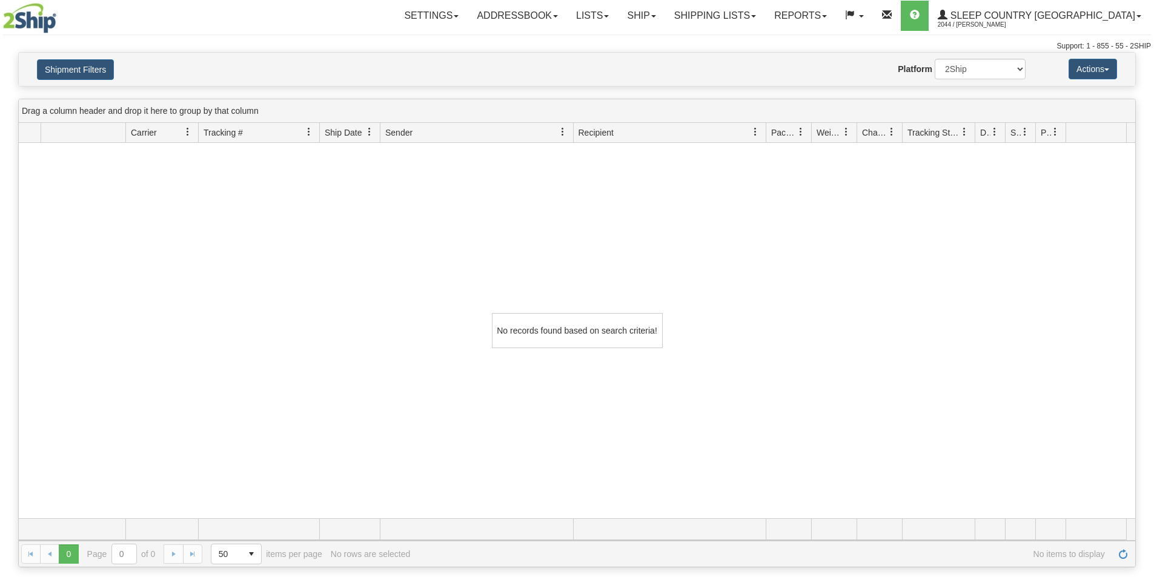 This screenshot has width=1154, height=577. Describe the element at coordinates (641, 16) in the screenshot. I see `a: Ship` at that location.